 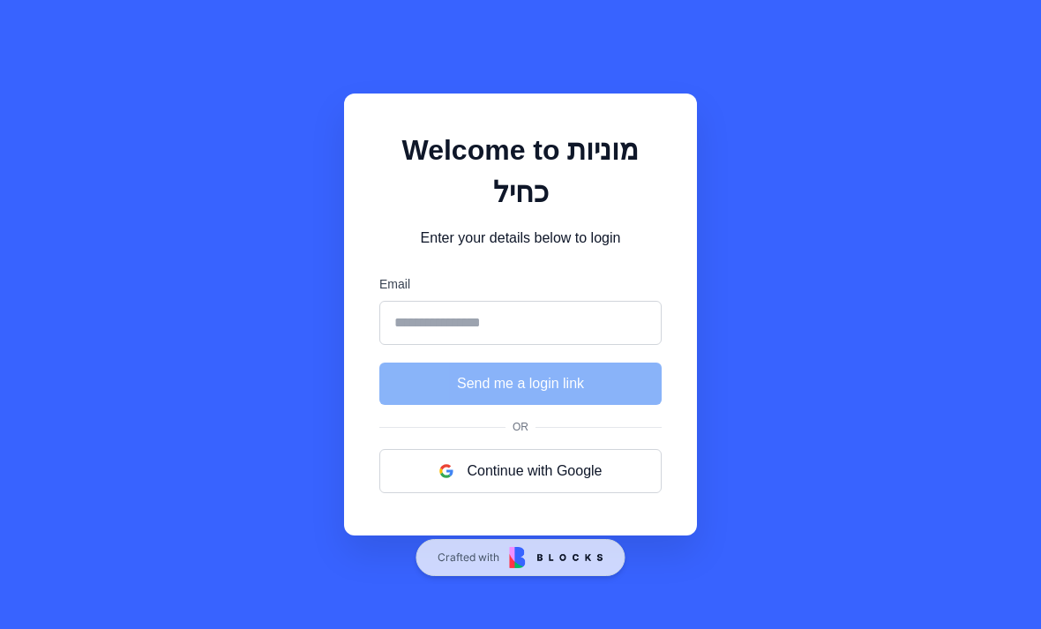 I want to click on h1: Welcome to מוניות כחיל, so click(x=520, y=171).